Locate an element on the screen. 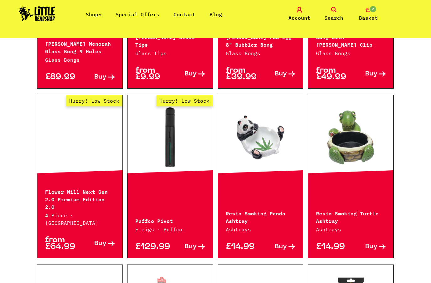  a: Special Offers is located at coordinates (138, 14).